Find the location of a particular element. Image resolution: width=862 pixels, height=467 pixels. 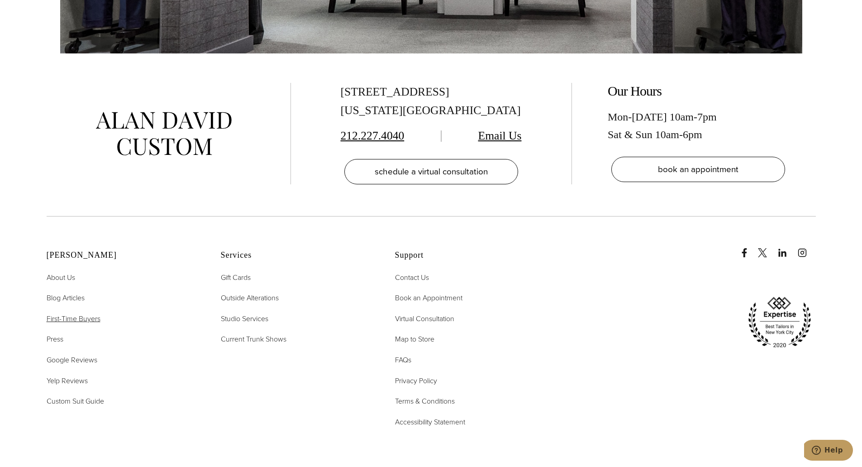

span: Yelp Reviews is located at coordinates (67, 380).